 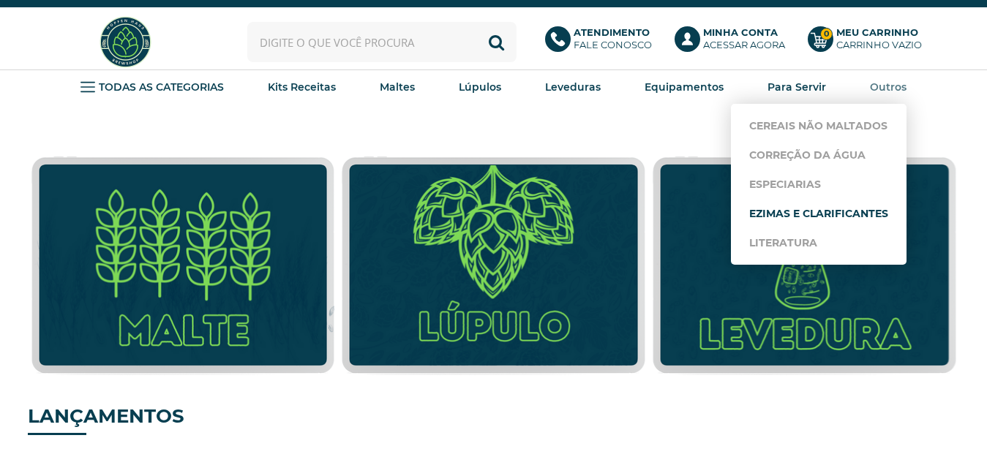 What do you see at coordinates (734, 42) in the screenshot?
I see `a: Minha ContaAcessar agora` at bounding box center [734, 42].